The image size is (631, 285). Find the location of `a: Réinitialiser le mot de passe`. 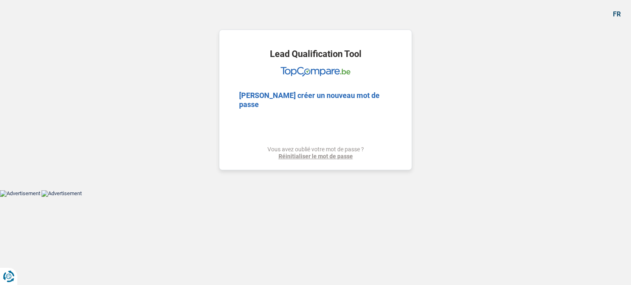

a: Réinitialiser le mot de passe is located at coordinates (315, 156).